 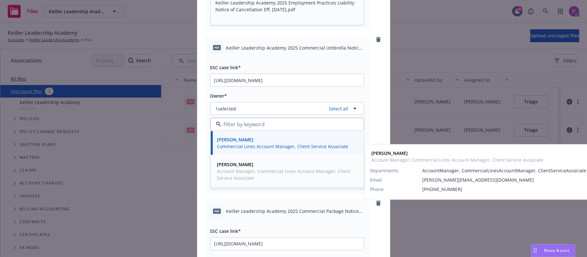 I want to click on div: Drag to move, so click(x=535, y=251).